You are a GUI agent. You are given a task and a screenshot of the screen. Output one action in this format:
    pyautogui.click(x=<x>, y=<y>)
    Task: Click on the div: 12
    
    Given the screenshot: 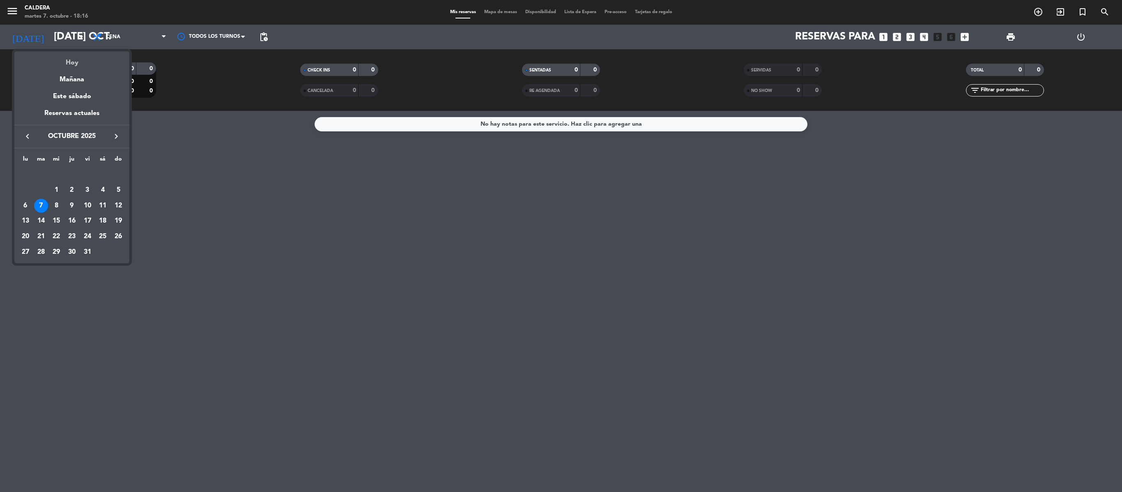 What is the action you would take?
    pyautogui.click(x=118, y=206)
    